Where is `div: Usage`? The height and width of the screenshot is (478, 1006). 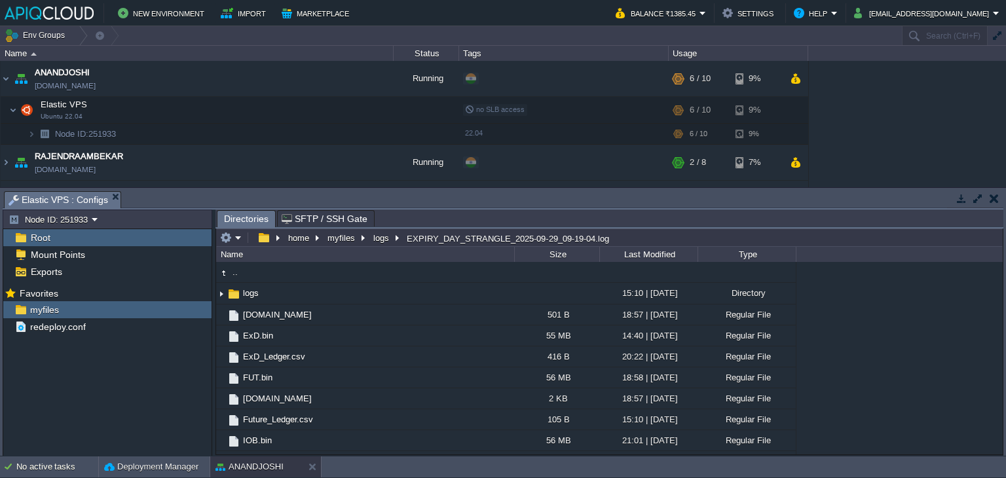 div: Usage is located at coordinates (738, 53).